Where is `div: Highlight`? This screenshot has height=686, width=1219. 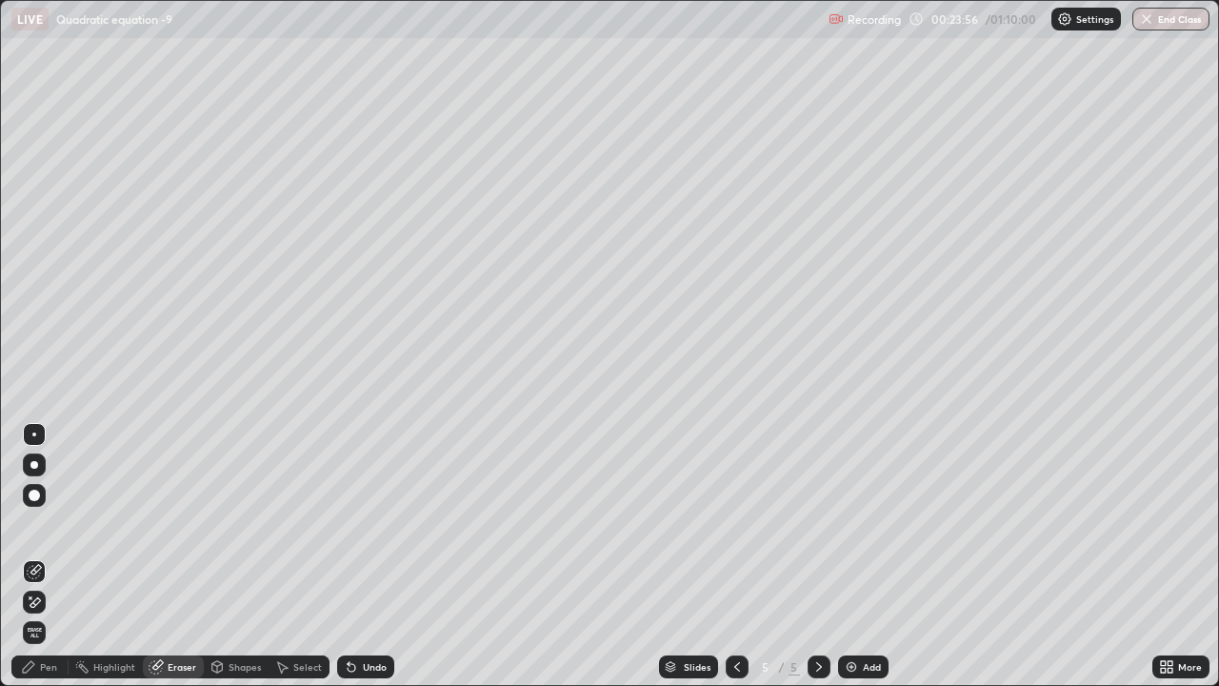 div: Highlight is located at coordinates (114, 666).